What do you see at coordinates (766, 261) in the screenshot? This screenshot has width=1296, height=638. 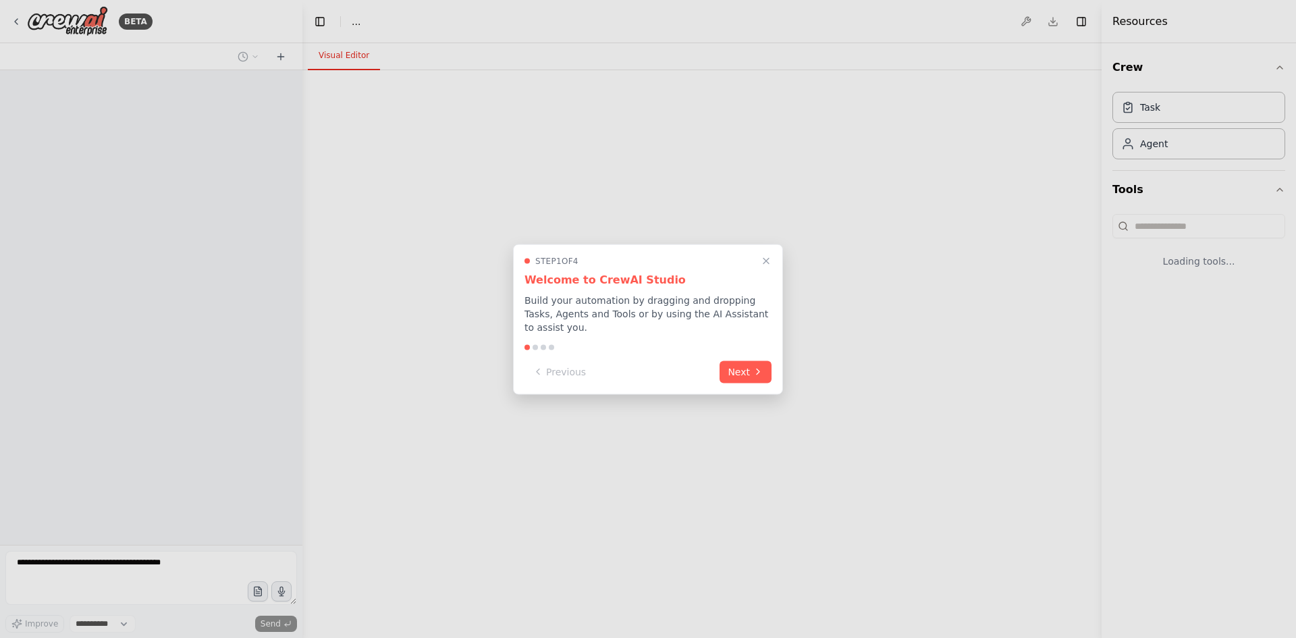 I see `button: Close walkthrough` at bounding box center [766, 261].